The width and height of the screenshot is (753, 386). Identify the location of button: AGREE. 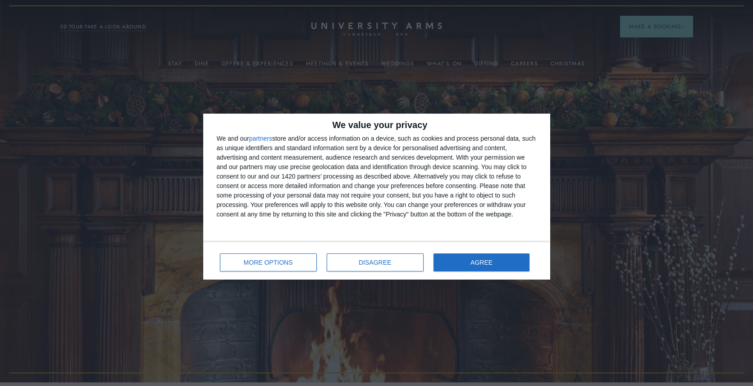
(482, 262).